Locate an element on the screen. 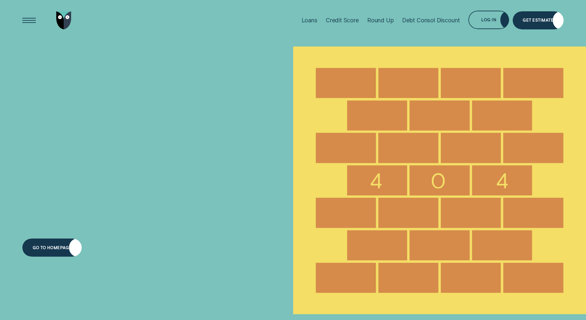  div: Credit Score is located at coordinates (343, 20).